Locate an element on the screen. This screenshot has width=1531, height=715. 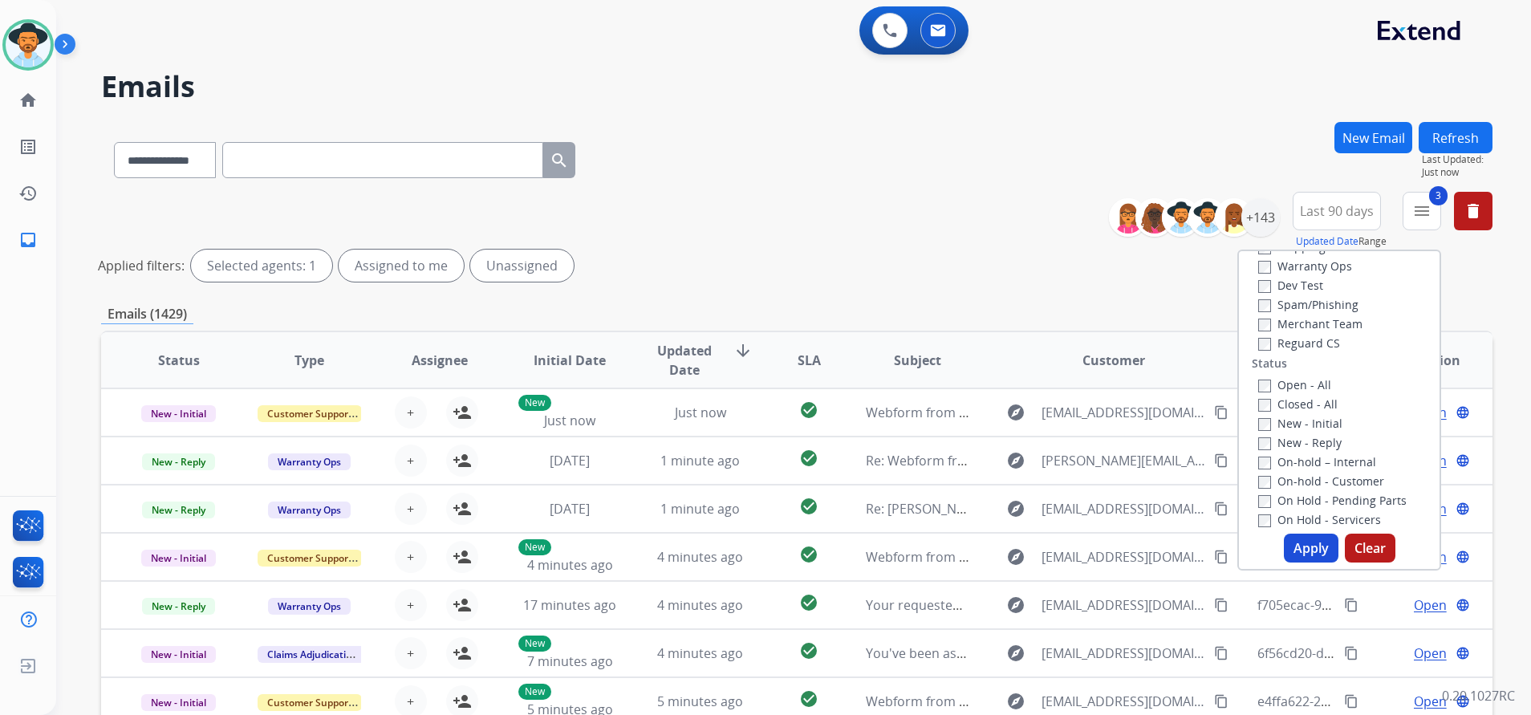
mat-icon: home is located at coordinates (28, 100).